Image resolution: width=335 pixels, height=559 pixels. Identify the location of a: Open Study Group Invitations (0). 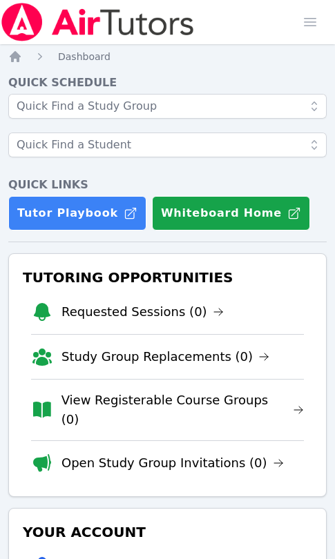
(173, 463).